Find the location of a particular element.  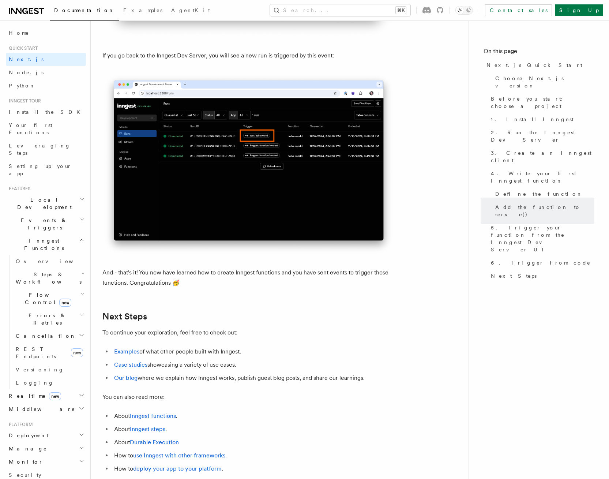

a: Durable Execution is located at coordinates (154, 442).